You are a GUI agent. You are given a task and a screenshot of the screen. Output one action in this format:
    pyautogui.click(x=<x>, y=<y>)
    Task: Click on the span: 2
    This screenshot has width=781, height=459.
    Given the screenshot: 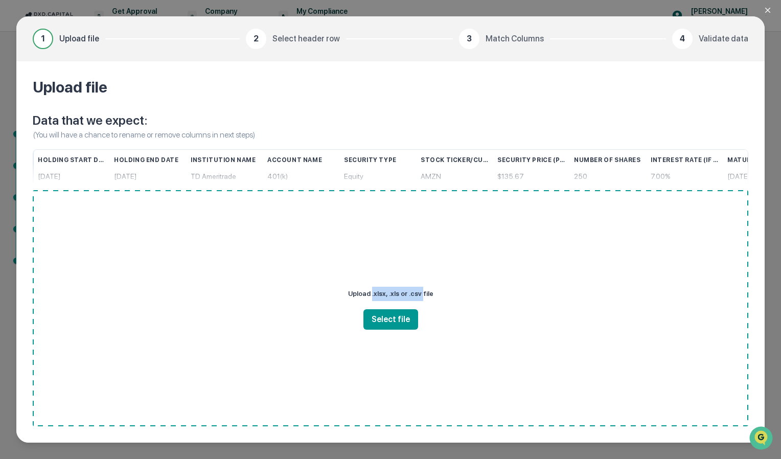 What is the action you would take?
    pyautogui.click(x=256, y=39)
    